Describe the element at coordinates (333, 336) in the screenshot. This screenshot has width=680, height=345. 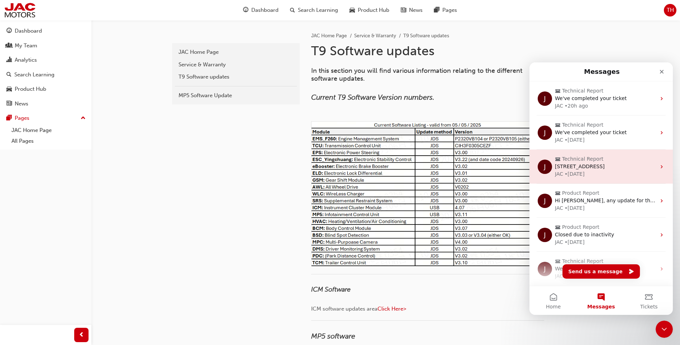
I see `span: MP5 software` at that location.